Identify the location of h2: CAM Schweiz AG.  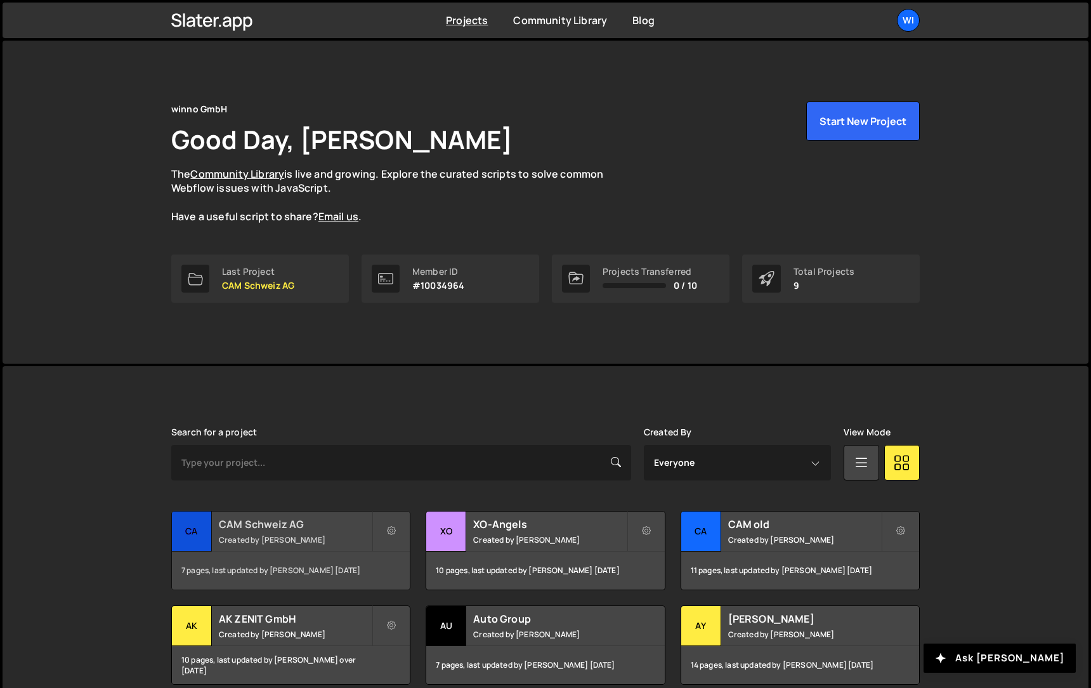
(295, 524).